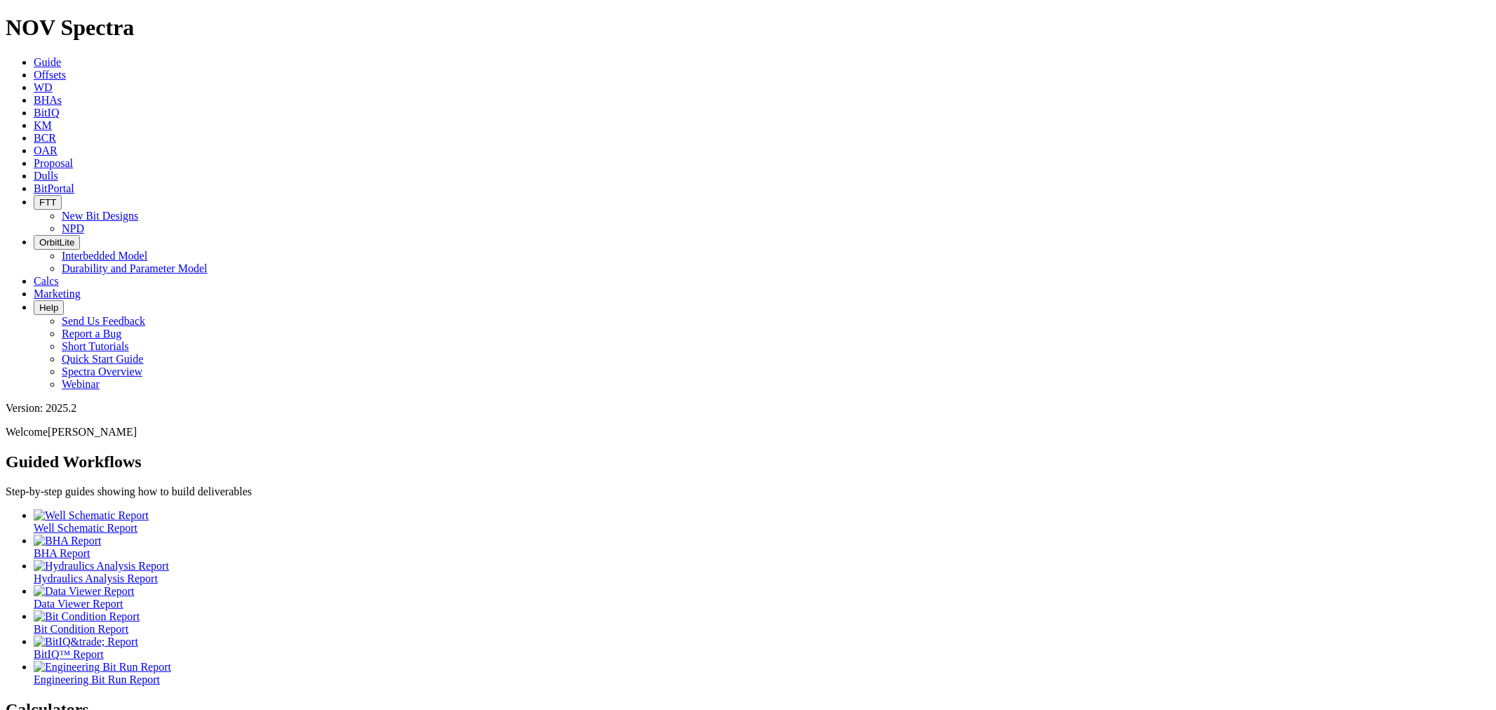  Describe the element at coordinates (102, 667) in the screenshot. I see `img: Engineering Bit Run Report` at that location.